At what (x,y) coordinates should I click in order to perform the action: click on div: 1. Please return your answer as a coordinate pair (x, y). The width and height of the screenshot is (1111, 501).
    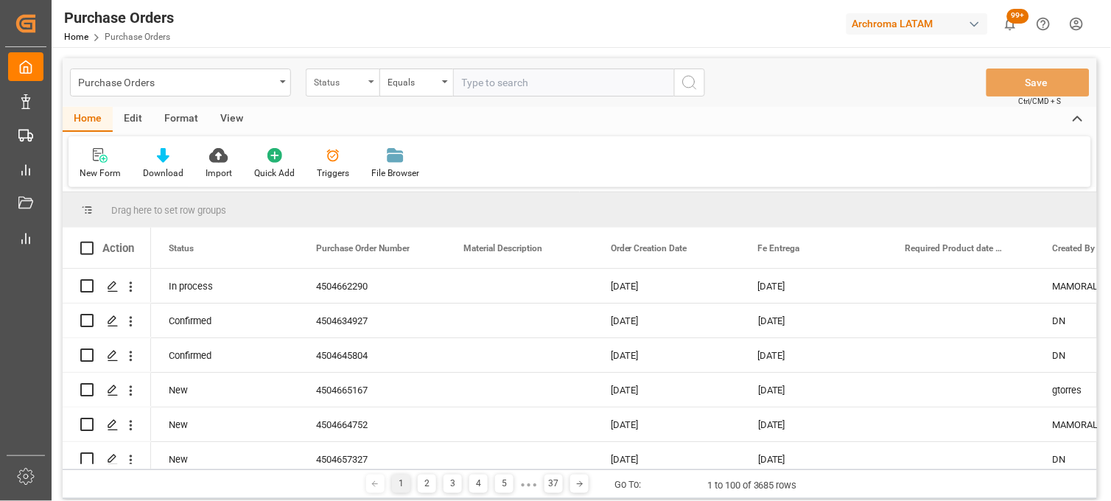
    Looking at the image, I should click on (401, 483).